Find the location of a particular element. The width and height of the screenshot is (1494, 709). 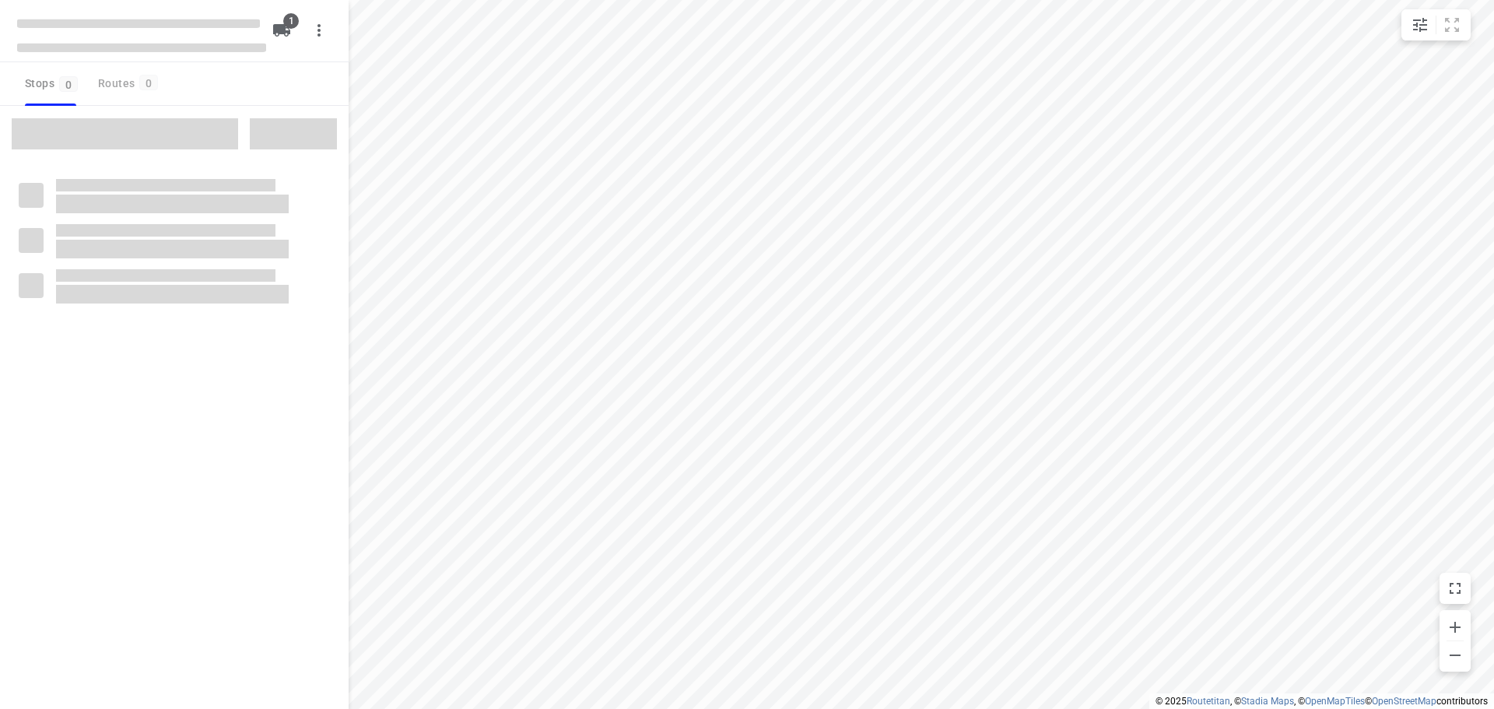

a: Routetitan is located at coordinates (1208, 701).